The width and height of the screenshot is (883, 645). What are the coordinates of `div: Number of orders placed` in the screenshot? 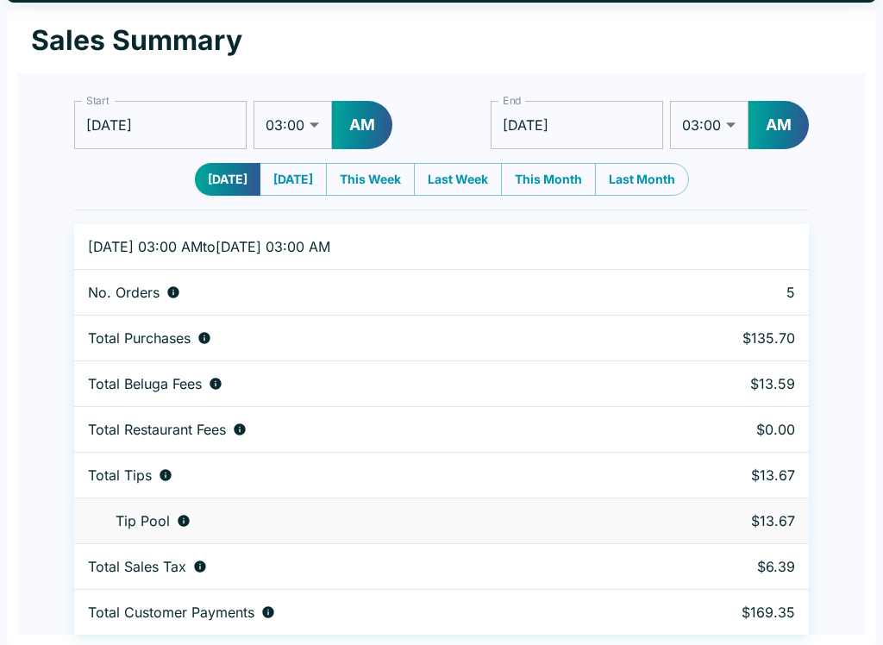 It's located at (356, 292).